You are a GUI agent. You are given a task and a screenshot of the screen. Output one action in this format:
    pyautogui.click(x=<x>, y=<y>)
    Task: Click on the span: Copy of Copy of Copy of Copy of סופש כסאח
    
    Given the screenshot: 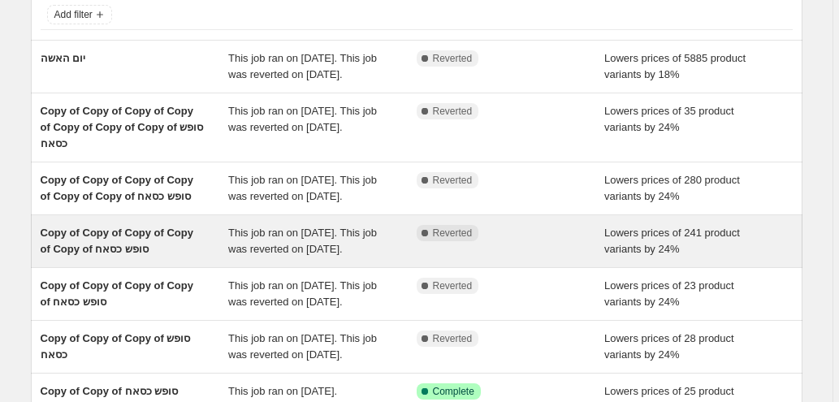 What is the action you would take?
    pyautogui.click(x=117, y=293)
    